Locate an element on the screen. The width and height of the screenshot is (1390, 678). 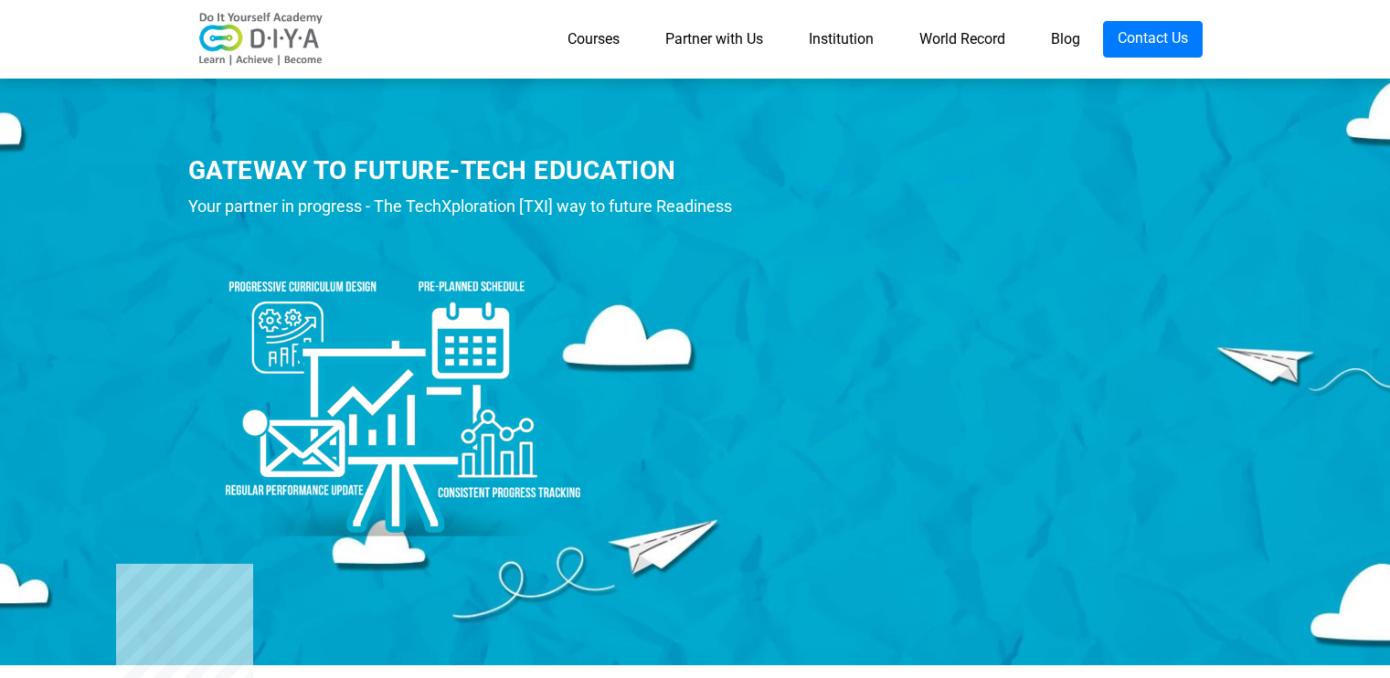
img: ins-prod1.png is located at coordinates (398, 386).